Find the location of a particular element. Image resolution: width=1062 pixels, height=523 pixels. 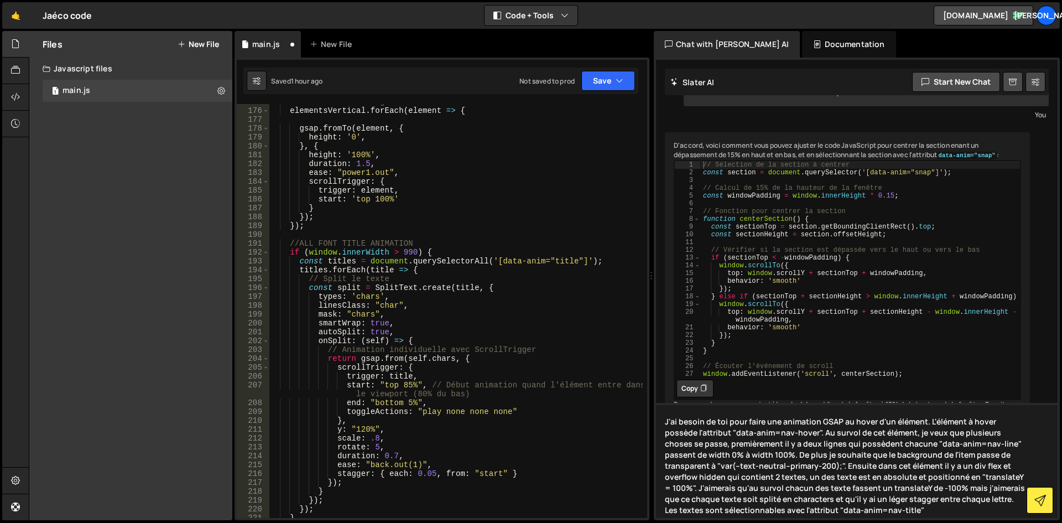

div: 16764/45809.js is located at coordinates (137, 91).